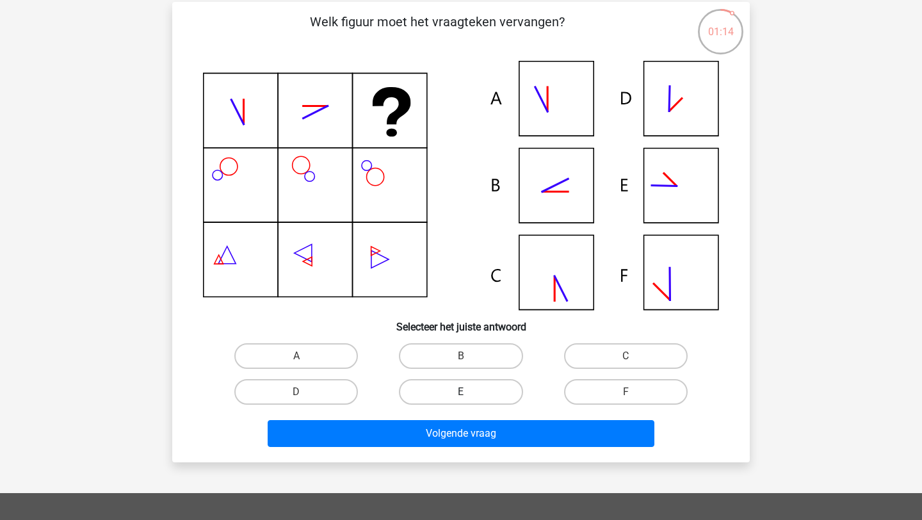 Image resolution: width=922 pixels, height=520 pixels. I want to click on label: B, so click(461, 356).